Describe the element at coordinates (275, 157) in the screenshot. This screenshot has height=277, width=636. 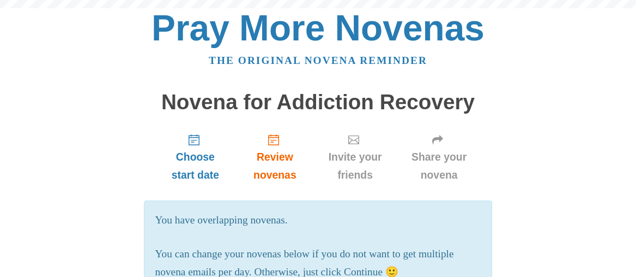
I see `a: Review novenas` at that location.